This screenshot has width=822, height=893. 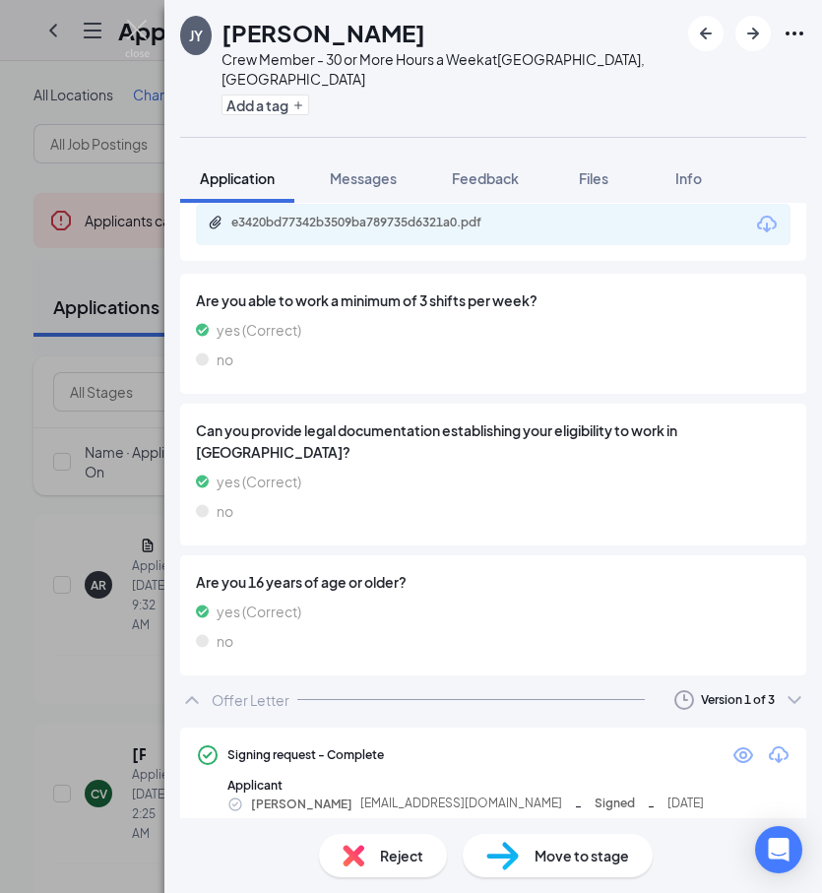 I want to click on svg: Plus, so click(x=298, y=105).